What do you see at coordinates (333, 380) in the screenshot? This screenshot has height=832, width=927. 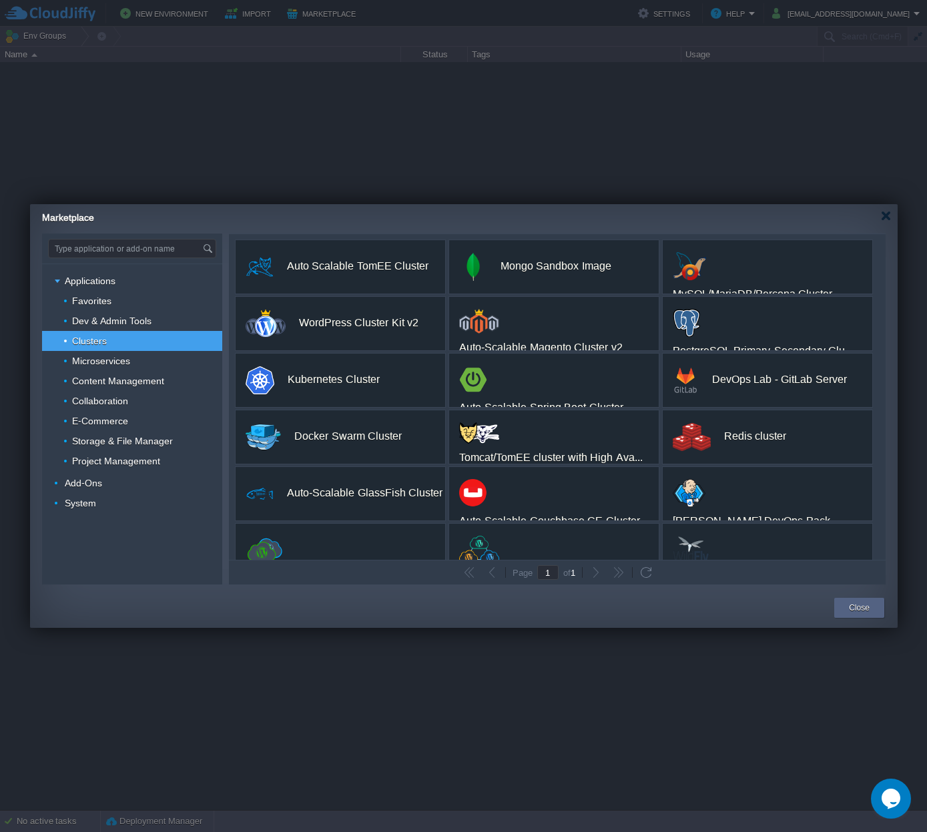 I see `div: Kubernetes Cluster` at bounding box center [333, 380].